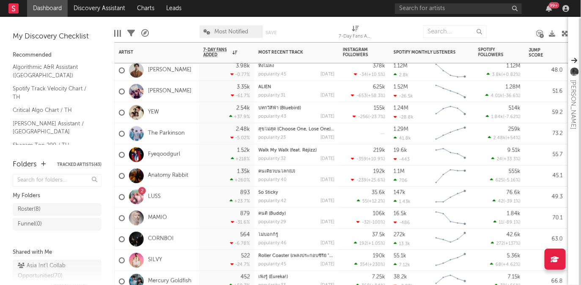  What do you see at coordinates (355, 33) in the screenshot?
I see `div: 7-Day Fans Added (7-Day Fans Added)` at bounding box center [355, 33].